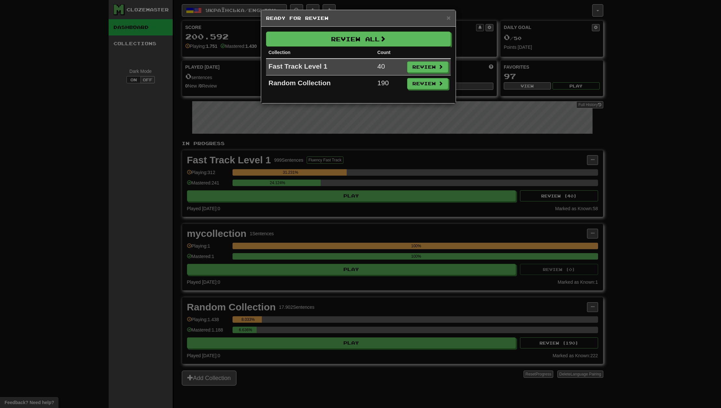  What do you see at coordinates (358, 18) in the screenshot?
I see `h5: Ready for Review` at bounding box center [358, 18].